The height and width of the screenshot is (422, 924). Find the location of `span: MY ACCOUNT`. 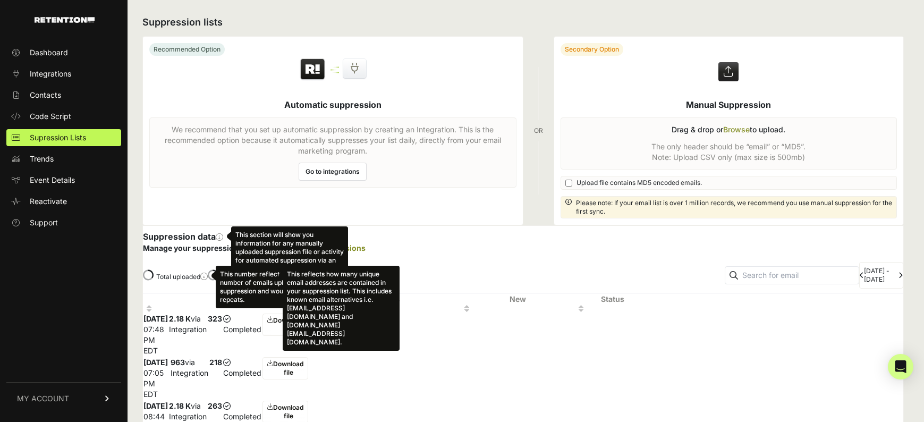

span: MY ACCOUNT is located at coordinates (43, 399).